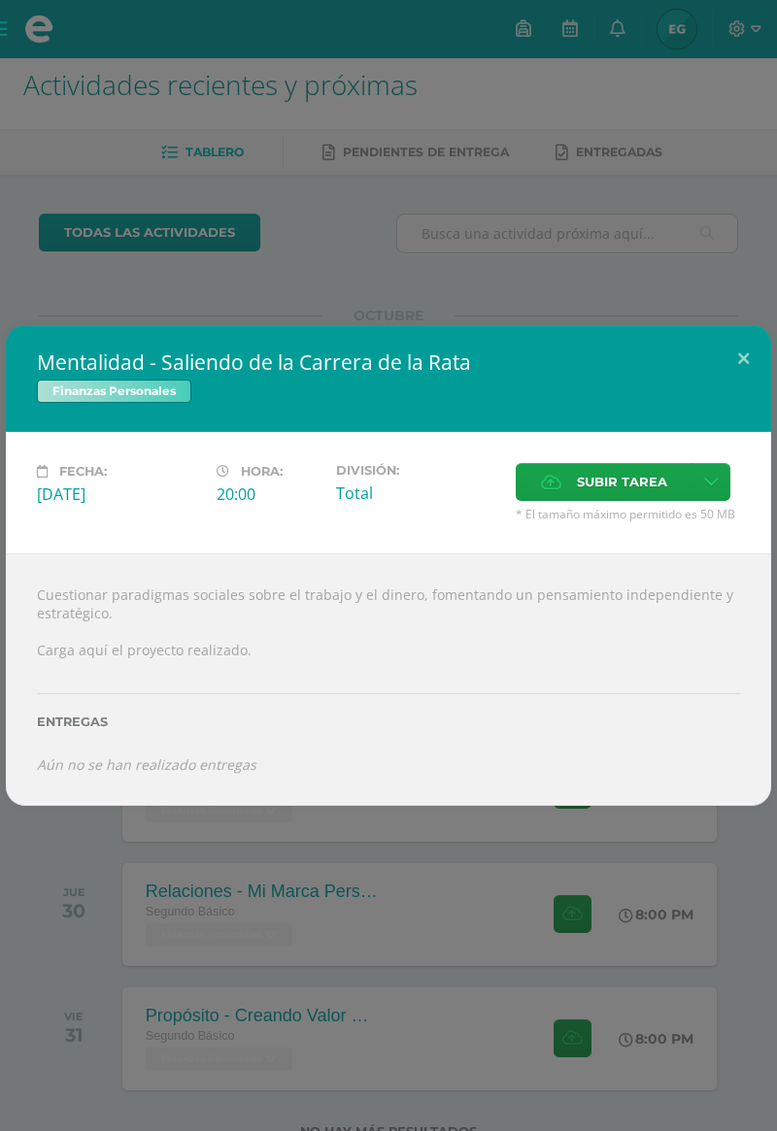 This screenshot has height=1131, width=777. What do you see at coordinates (743, 358) in the screenshot?
I see `button: Close (Esc)` at bounding box center [743, 358].